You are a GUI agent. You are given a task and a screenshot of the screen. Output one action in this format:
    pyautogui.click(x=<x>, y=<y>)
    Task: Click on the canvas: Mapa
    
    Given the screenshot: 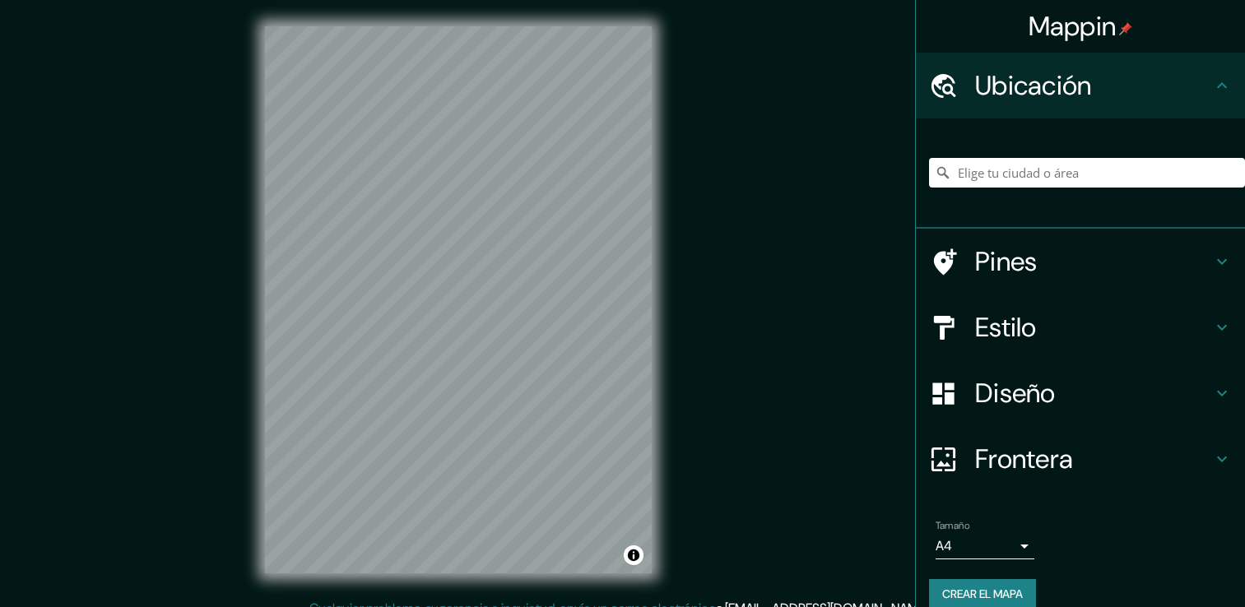 What is the action you would take?
    pyautogui.click(x=458, y=299)
    